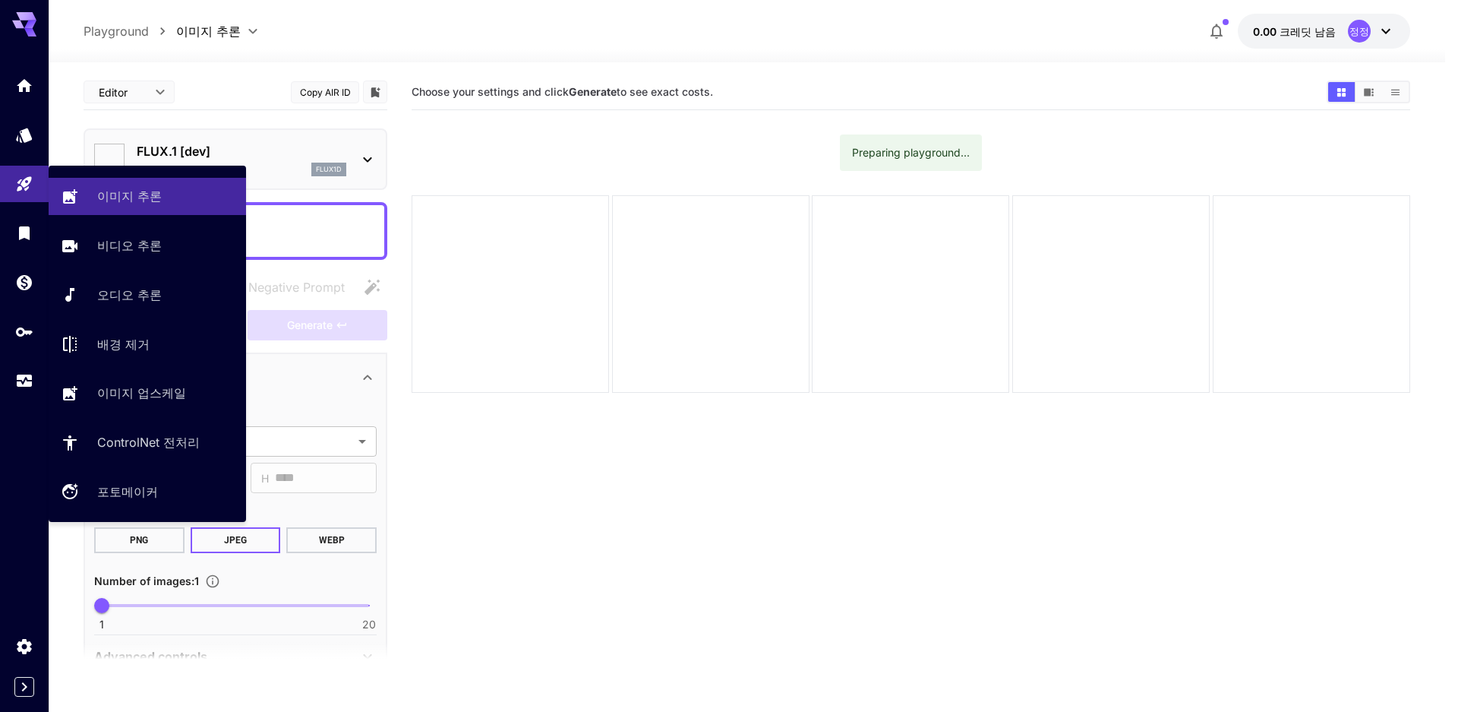 The image size is (1458, 712). I want to click on font: 0.00, so click(1264, 31).